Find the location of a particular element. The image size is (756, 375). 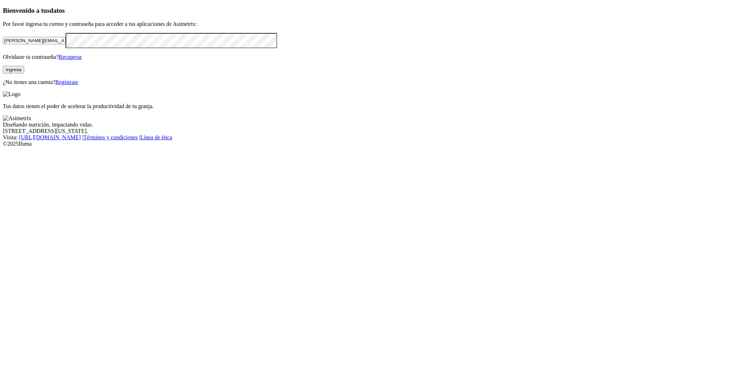

button: Ingresa is located at coordinates (13, 69).